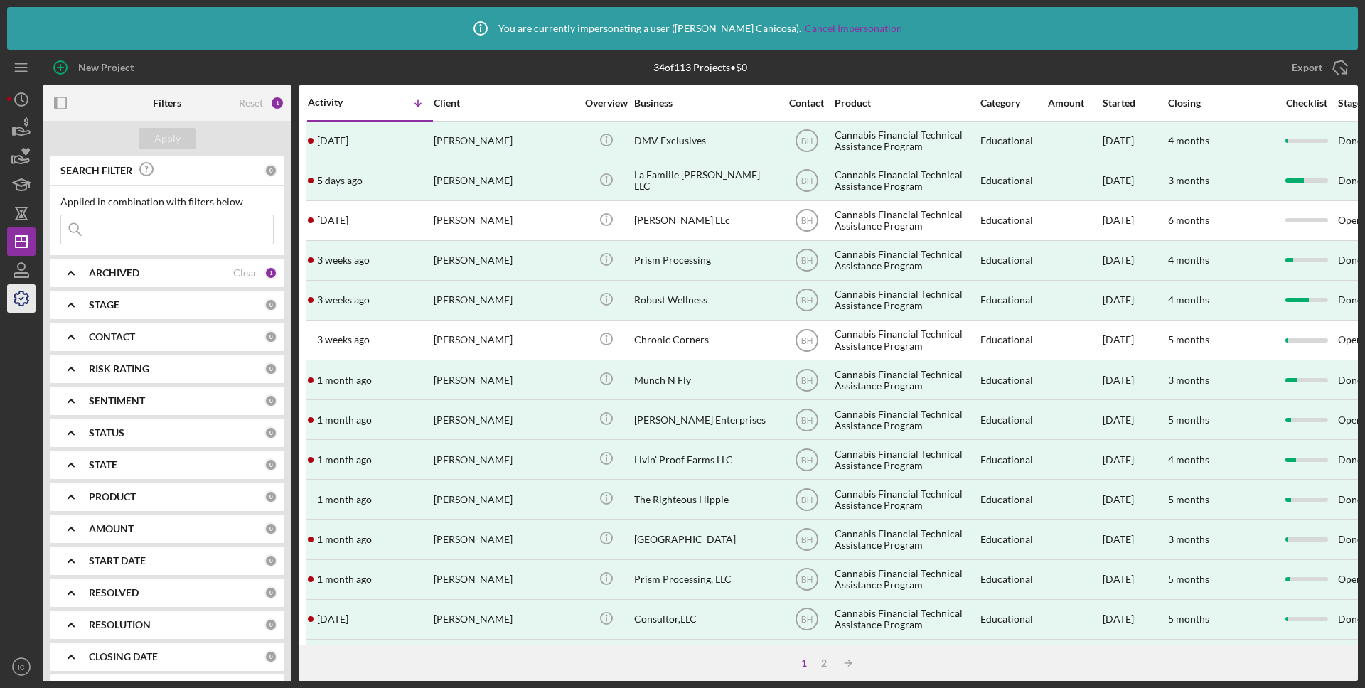 The height and width of the screenshot is (688, 1365). What do you see at coordinates (1135, 103) in the screenshot?
I see `div: Started` at bounding box center [1135, 103].